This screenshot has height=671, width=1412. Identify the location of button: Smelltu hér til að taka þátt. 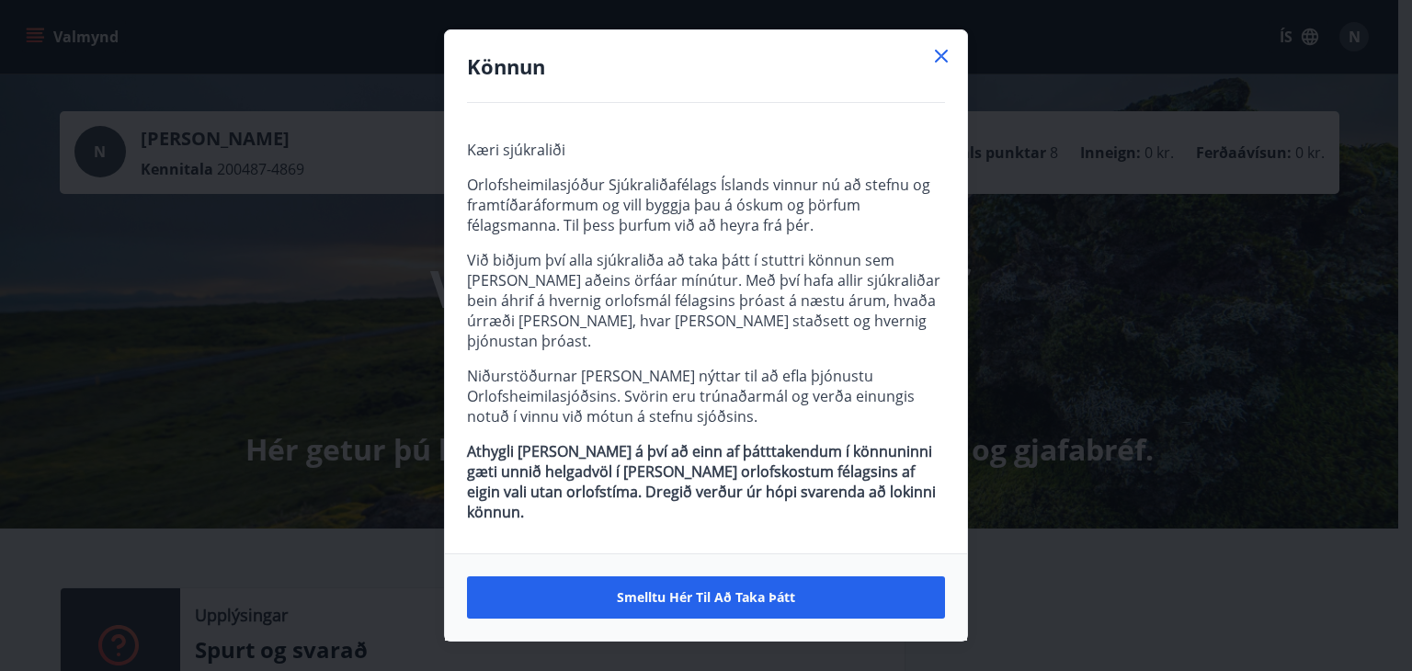
(706, 597).